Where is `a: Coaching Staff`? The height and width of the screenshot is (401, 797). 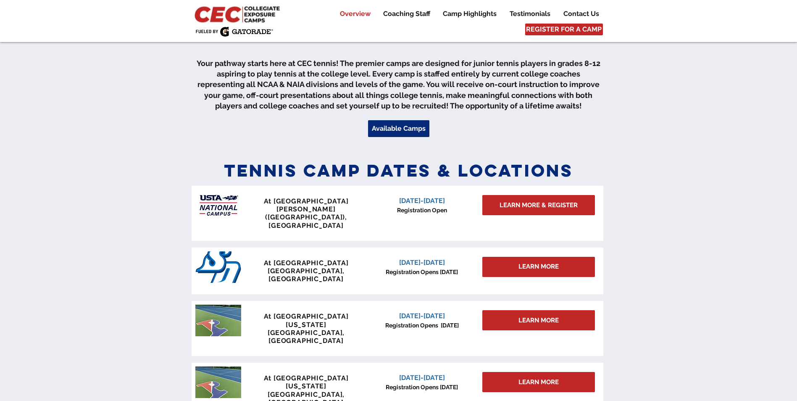
a: Coaching Staff is located at coordinates (406, 14).